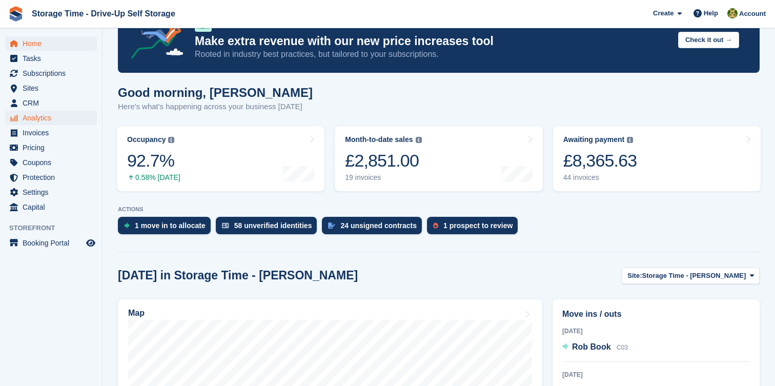 The image size is (775, 386). I want to click on p: Make extra revenue with our new price increases tool, so click(432, 41).